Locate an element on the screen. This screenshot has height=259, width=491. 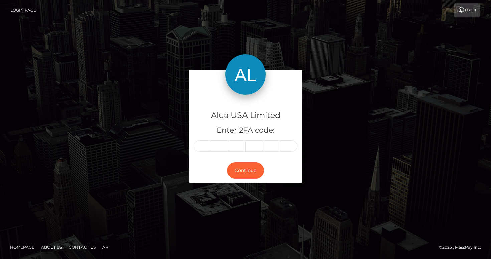
a: Login Page is located at coordinates (23, 10).